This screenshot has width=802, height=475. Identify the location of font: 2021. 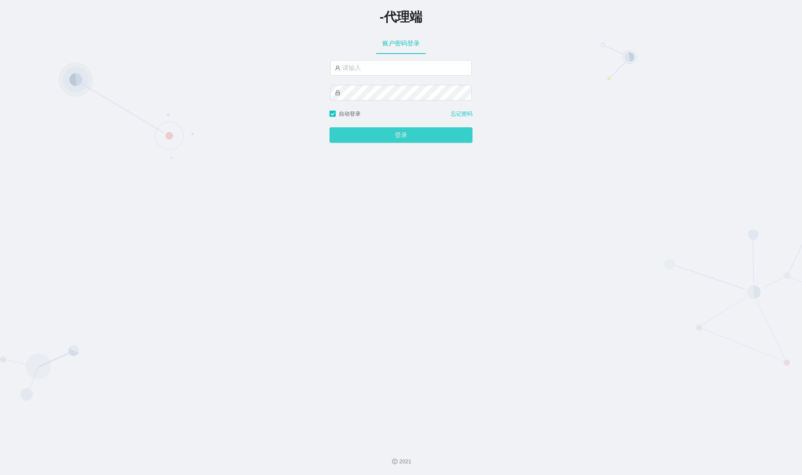
(405, 462).